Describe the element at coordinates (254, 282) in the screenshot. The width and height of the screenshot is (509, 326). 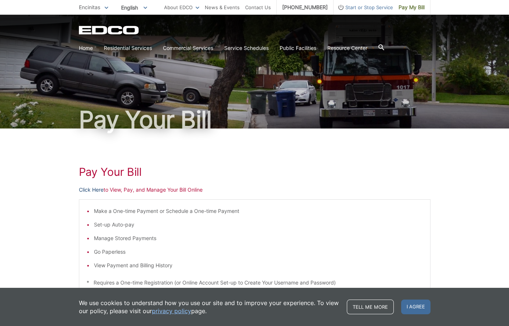
I see `p: * Requires a One-time Registration (or Online Account Set-up to Create Your Username and Password)` at that location.